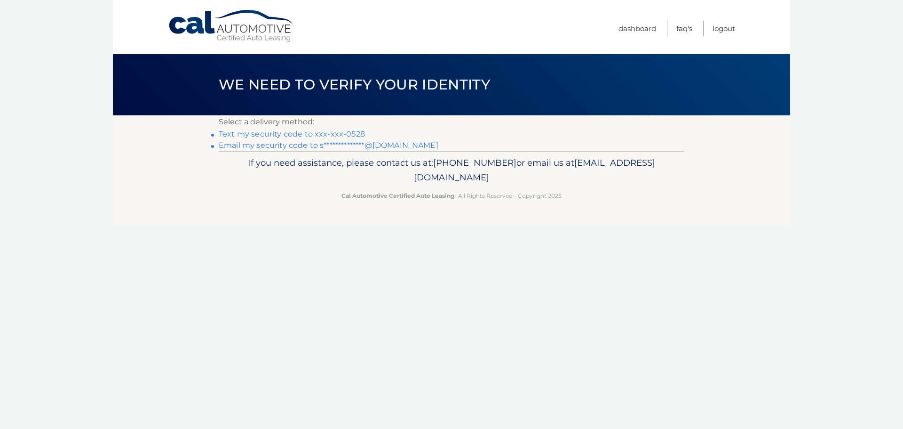  What do you see at coordinates (684, 28) in the screenshot?
I see `a: FAQ's` at bounding box center [684, 28].